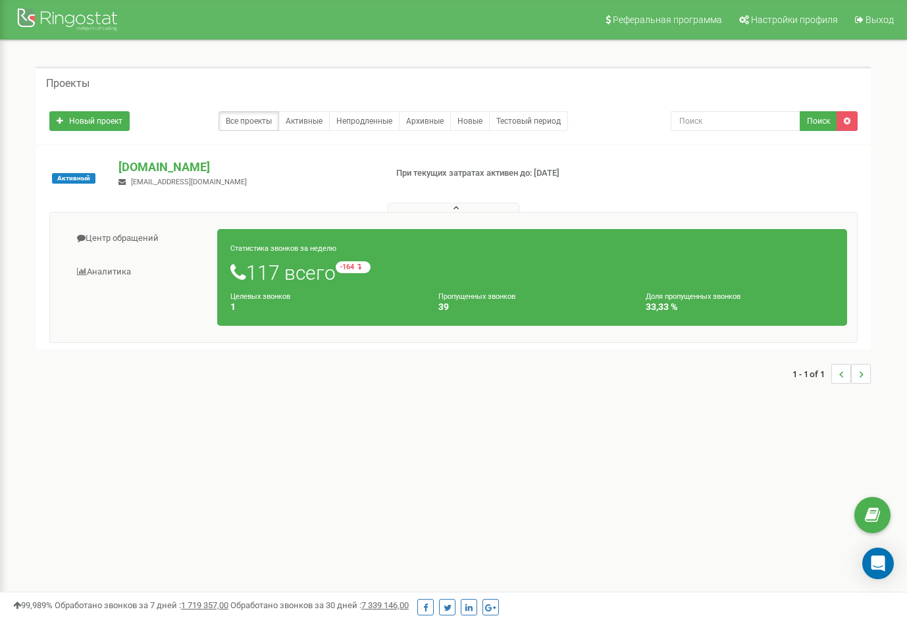  I want to click on span: Реферальная программа, so click(668, 20).